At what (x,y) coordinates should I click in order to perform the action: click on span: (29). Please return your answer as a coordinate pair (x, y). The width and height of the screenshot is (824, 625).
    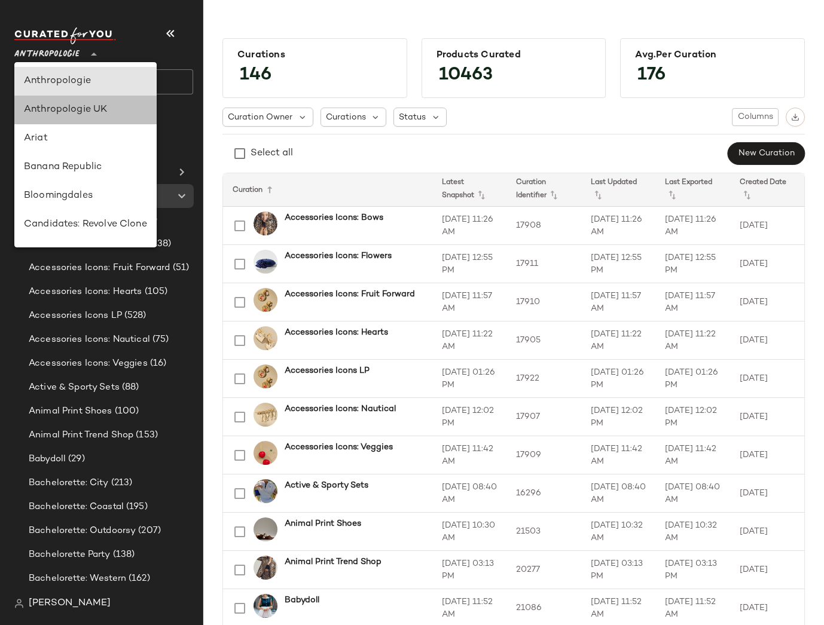
    Looking at the image, I should click on (75, 459).